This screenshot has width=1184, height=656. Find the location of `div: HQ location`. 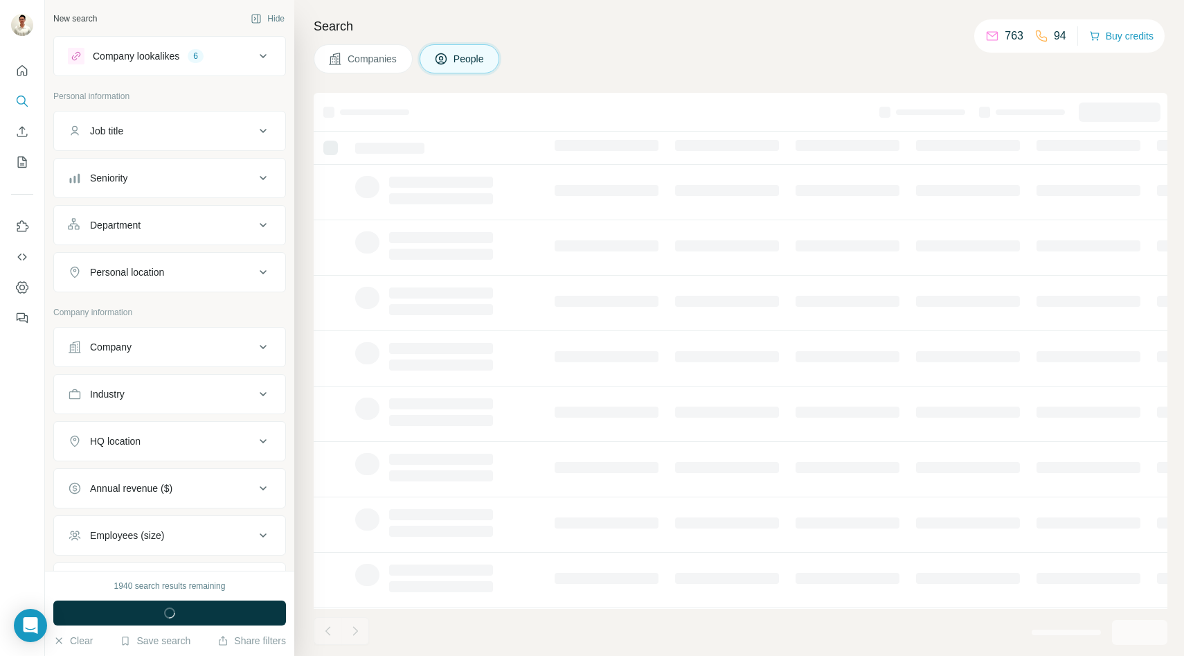

div: HQ location is located at coordinates (115, 441).